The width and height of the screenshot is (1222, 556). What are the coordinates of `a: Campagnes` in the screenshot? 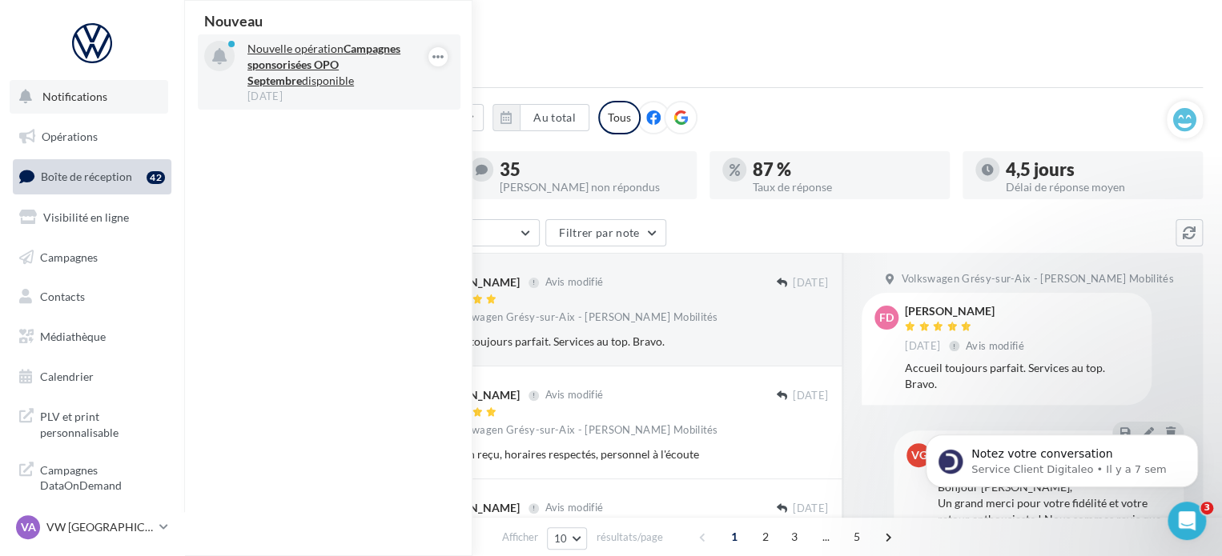 It's located at (92, 258).